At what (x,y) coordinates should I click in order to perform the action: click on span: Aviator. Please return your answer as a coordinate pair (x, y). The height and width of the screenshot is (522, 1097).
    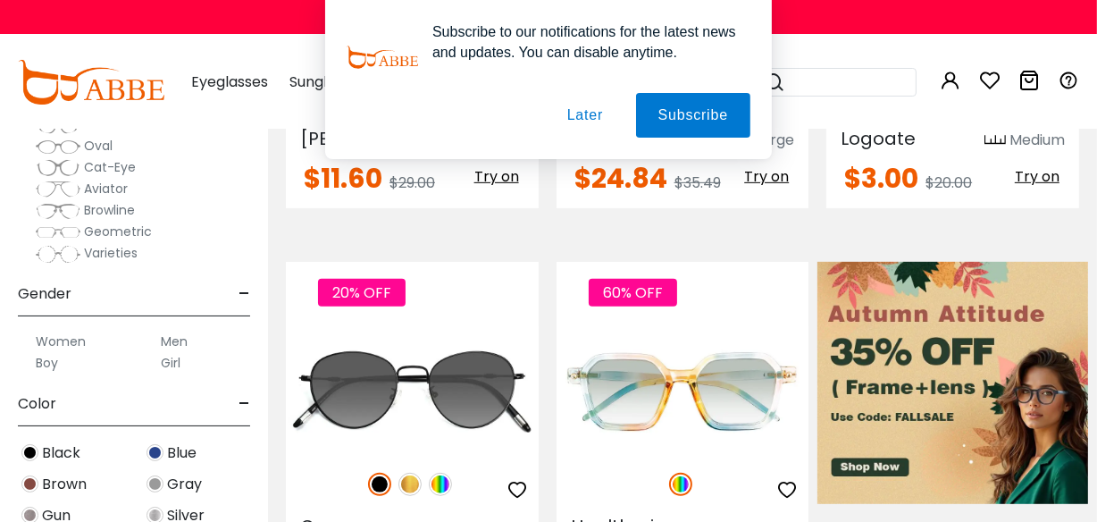
    Looking at the image, I should click on (105, 189).